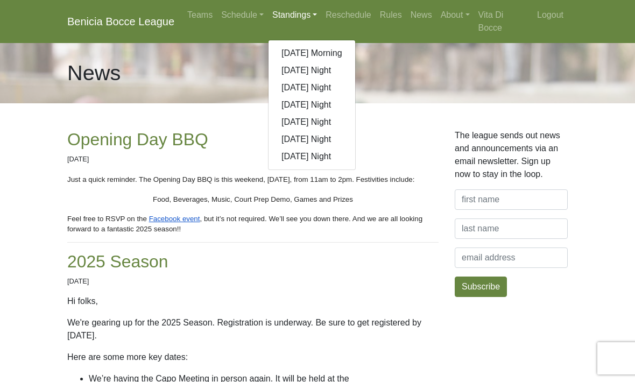  I want to click on a: Vita Di Bocce, so click(504, 22).